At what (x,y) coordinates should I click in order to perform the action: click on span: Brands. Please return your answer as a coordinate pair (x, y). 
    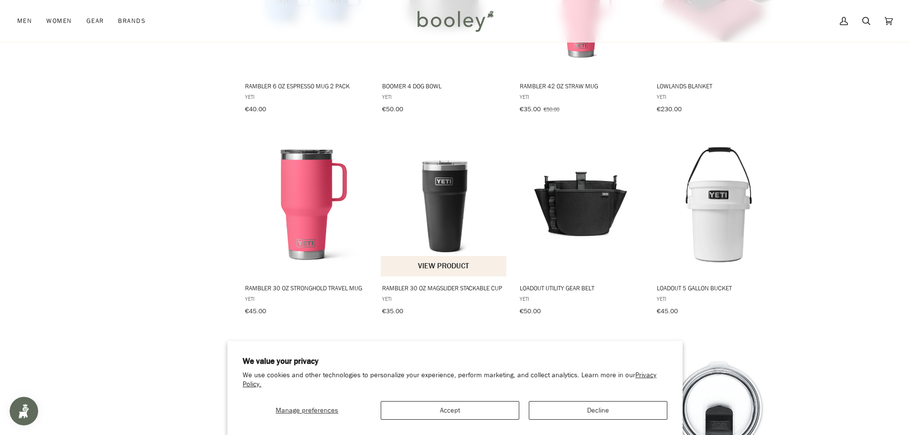
    Looking at the image, I should click on (132, 21).